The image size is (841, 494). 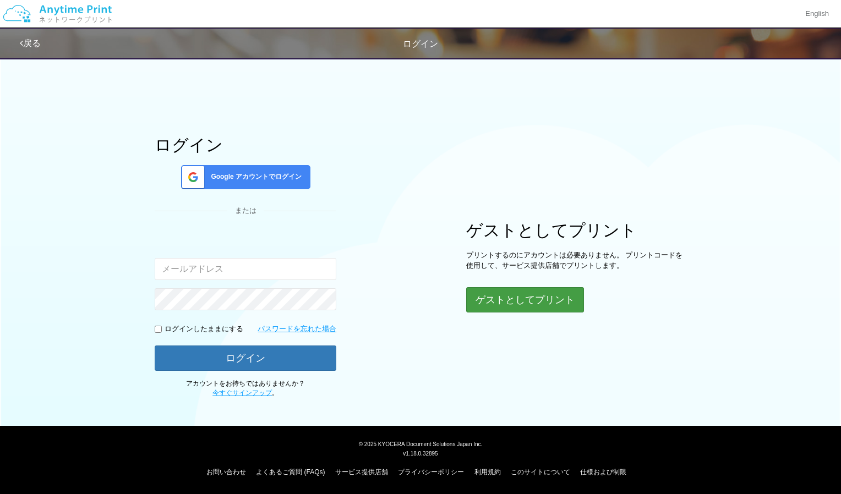 I want to click on h1: ゲストとしてプリント, so click(x=576, y=230).